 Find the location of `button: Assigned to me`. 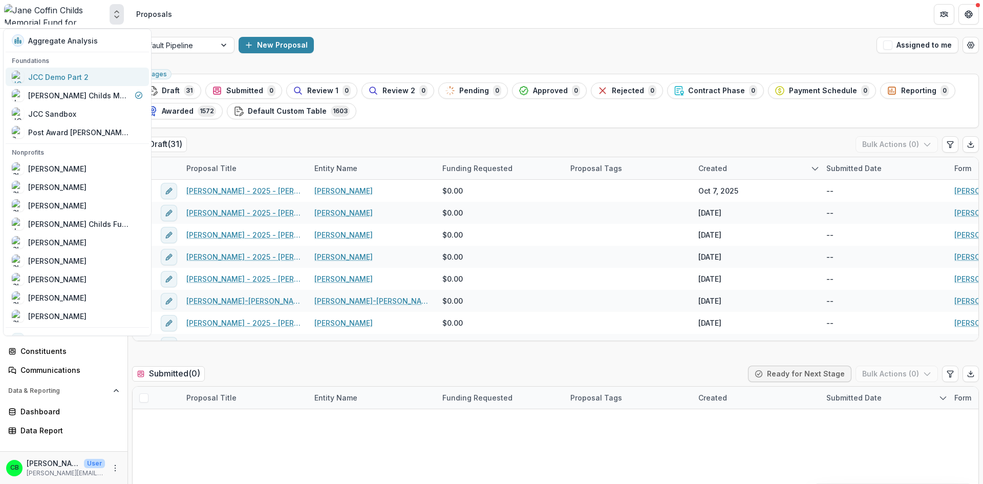

button: Assigned to me is located at coordinates (917, 45).